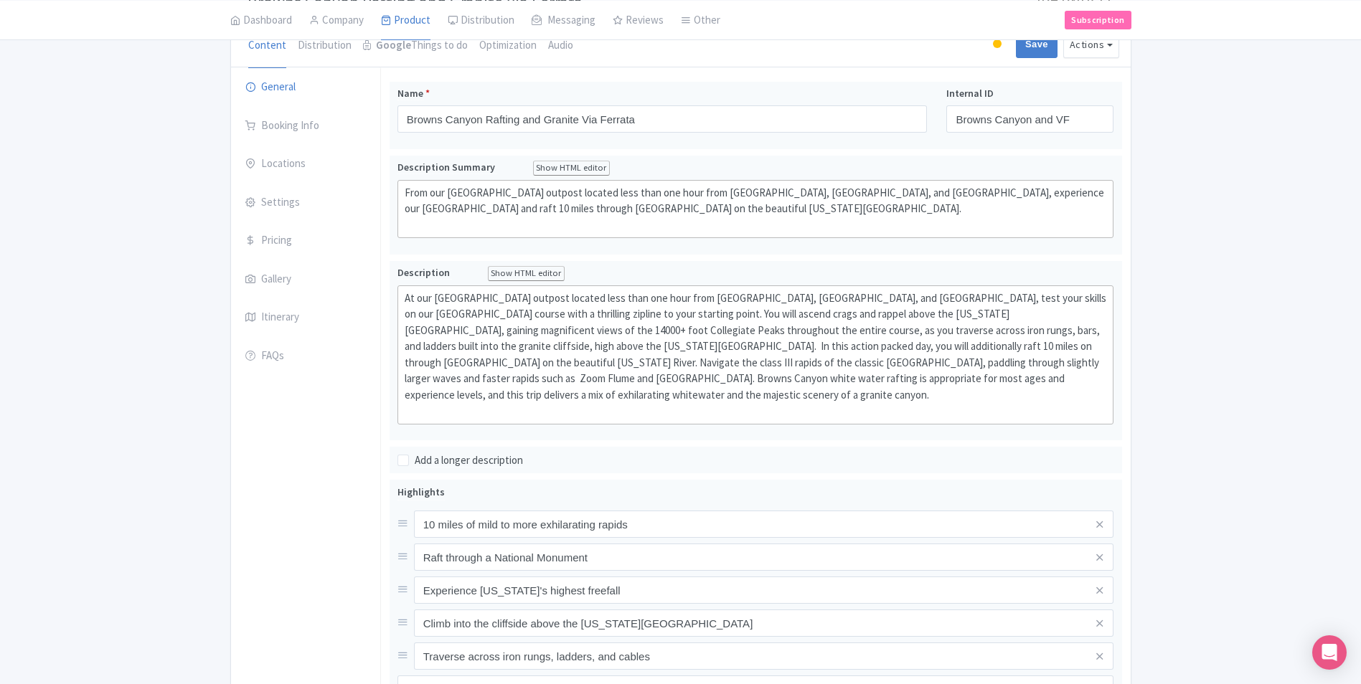  Describe the element at coordinates (306, 357) in the screenshot. I see `a: FAQs` at that location.